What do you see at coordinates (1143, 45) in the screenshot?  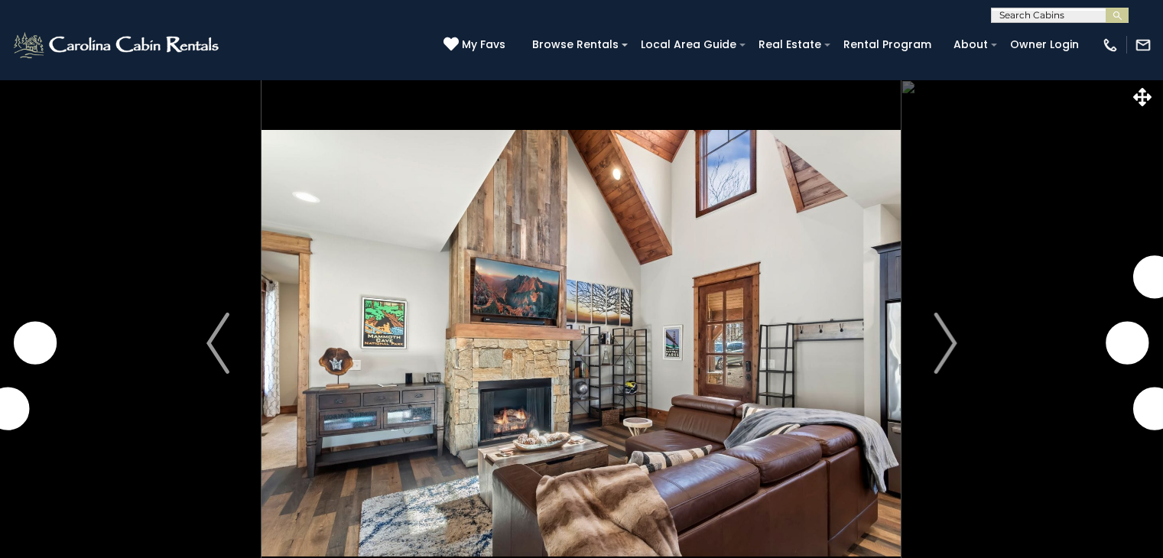 I see `img: mail-regular-white.png` at bounding box center [1143, 45].